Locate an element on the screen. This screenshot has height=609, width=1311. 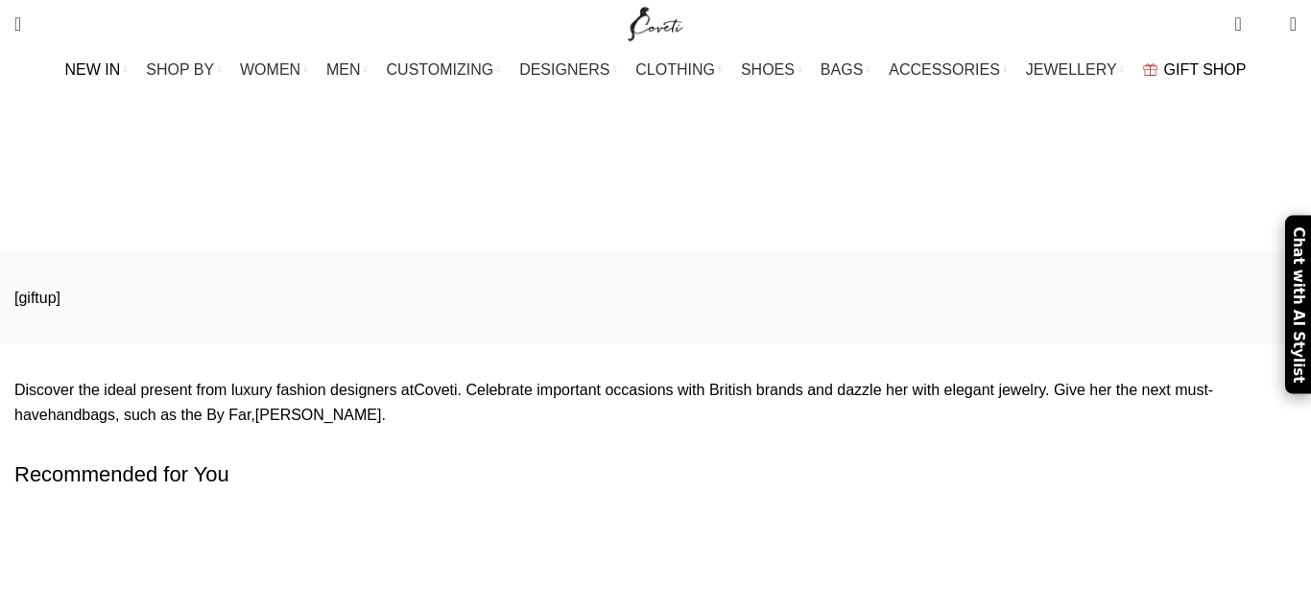
a: Coveti is located at coordinates (435, 390).